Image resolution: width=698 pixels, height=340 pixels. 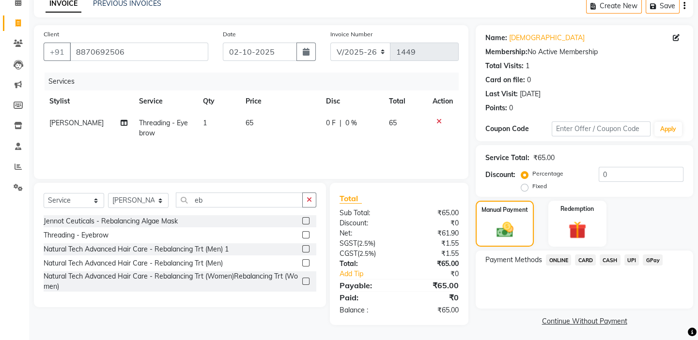 I want to click on div: ₹61.90, so click(x=432, y=233).